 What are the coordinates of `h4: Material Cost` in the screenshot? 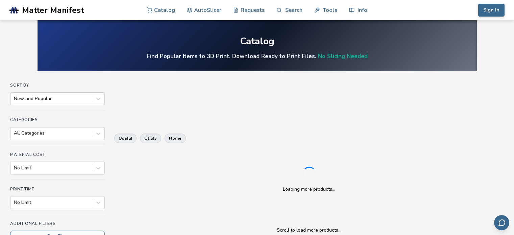 It's located at (57, 154).